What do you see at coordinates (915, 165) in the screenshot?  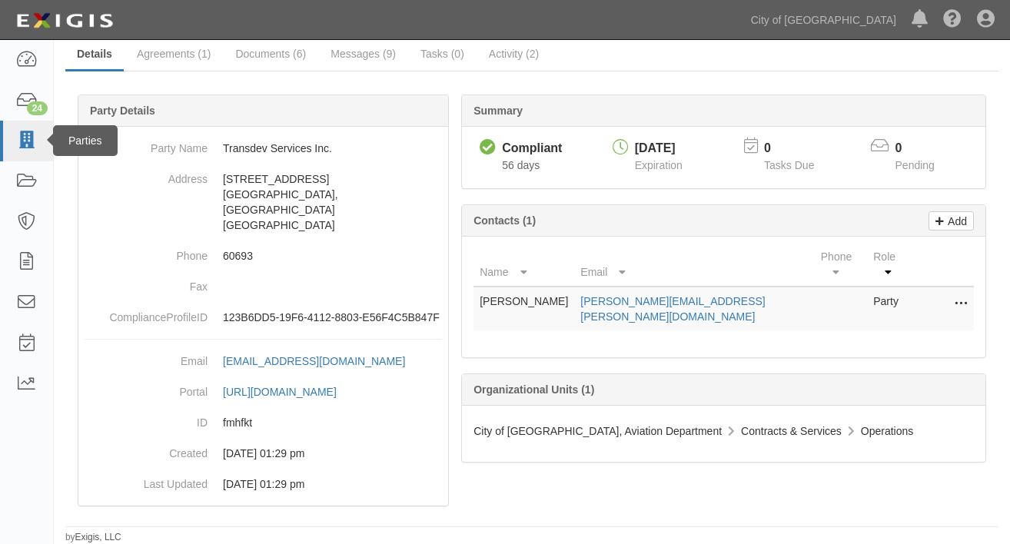 I see `span: Pending` at bounding box center [915, 165].